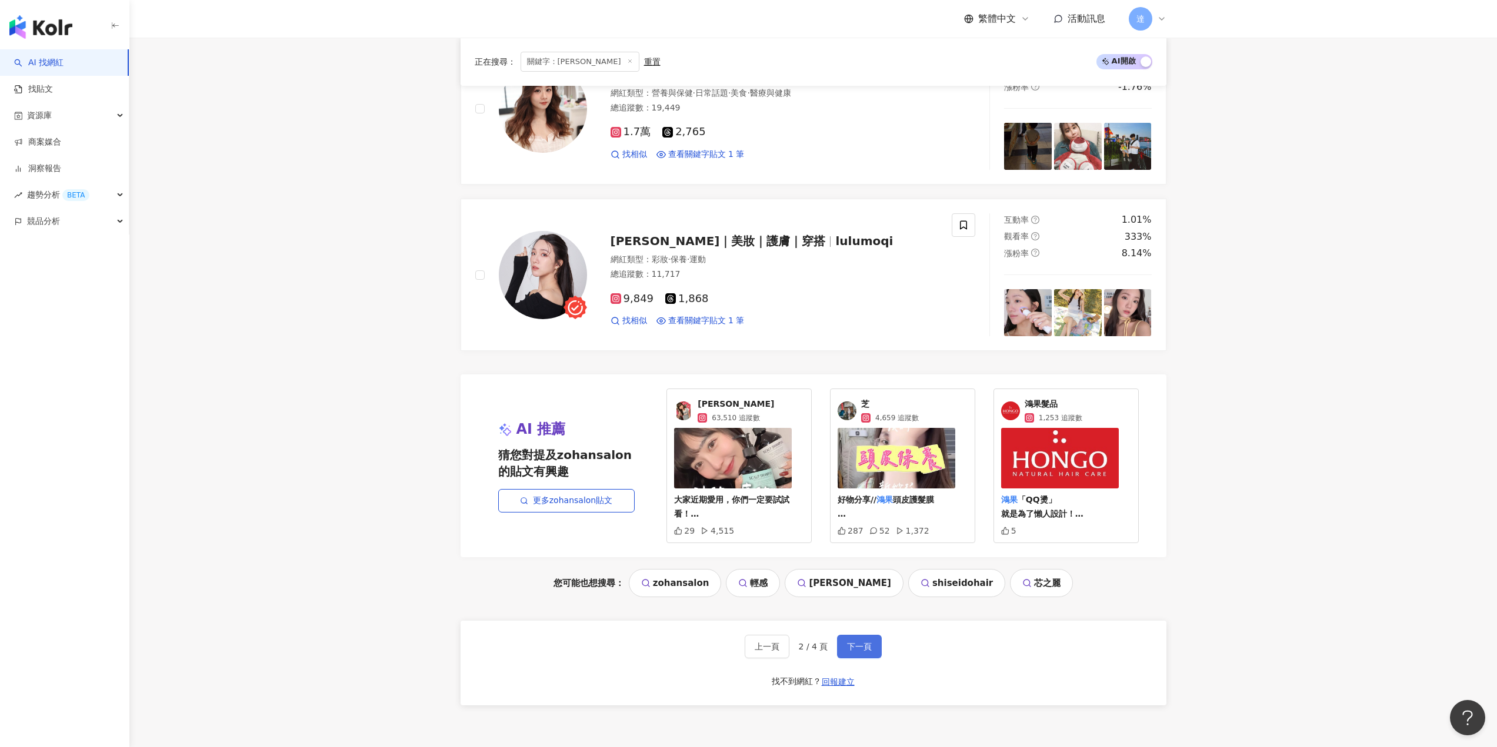 Image resolution: width=1497 pixels, height=747 pixels. Describe the element at coordinates (767, 647) in the screenshot. I see `span: 上一頁` at that location.